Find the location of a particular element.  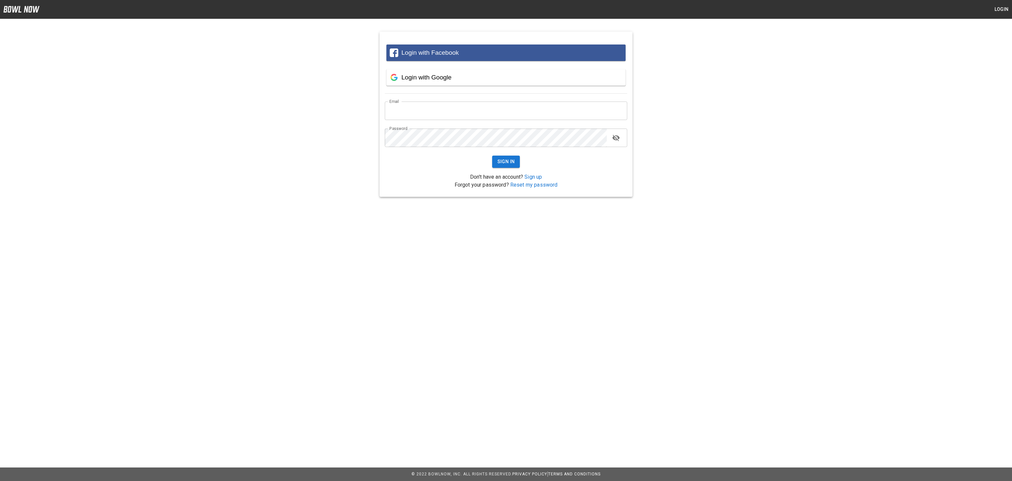

a: Sign up is located at coordinates (533, 177).